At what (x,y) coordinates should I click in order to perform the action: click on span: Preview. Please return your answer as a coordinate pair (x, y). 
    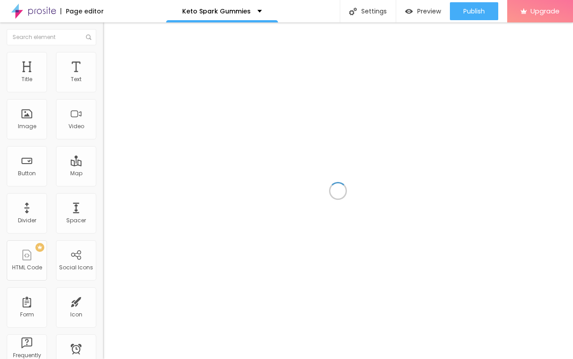
    Looking at the image, I should click on (429, 11).